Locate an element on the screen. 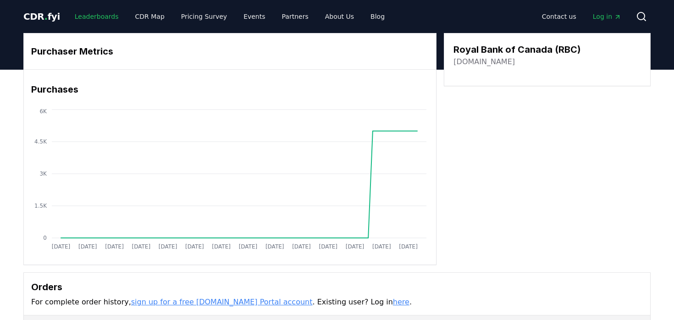 The height and width of the screenshot is (320, 674). tspan: 6K is located at coordinates (43, 111).